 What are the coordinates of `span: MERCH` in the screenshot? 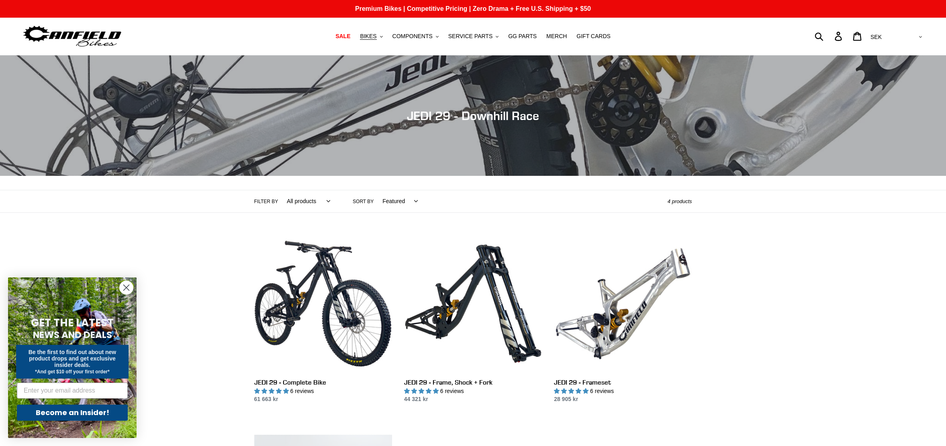 It's located at (556, 36).